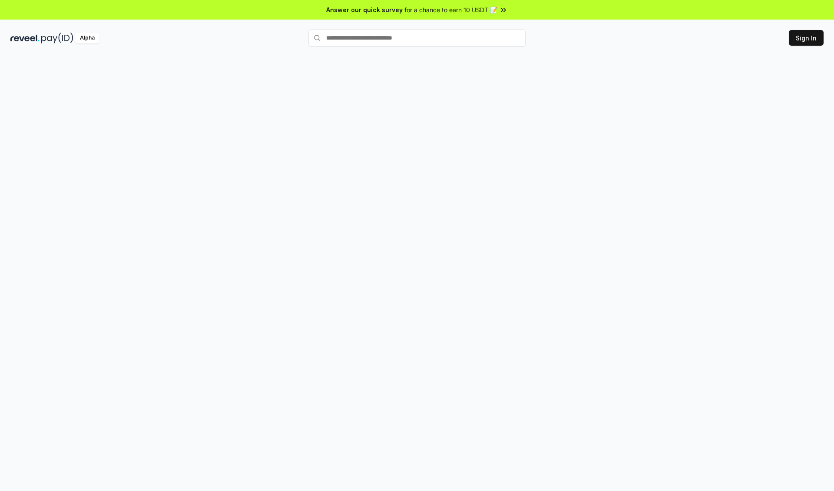 The width and height of the screenshot is (834, 491). What do you see at coordinates (365, 10) in the screenshot?
I see `span: Answer our quick survey` at bounding box center [365, 10].